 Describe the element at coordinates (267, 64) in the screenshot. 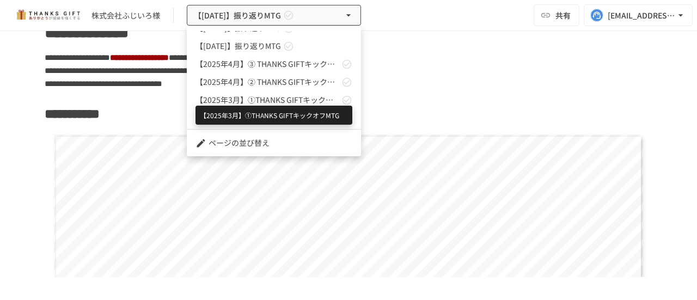

I see `span: 【2025年4月】➂ THANKS GIFTキックオフMTG` at that location.